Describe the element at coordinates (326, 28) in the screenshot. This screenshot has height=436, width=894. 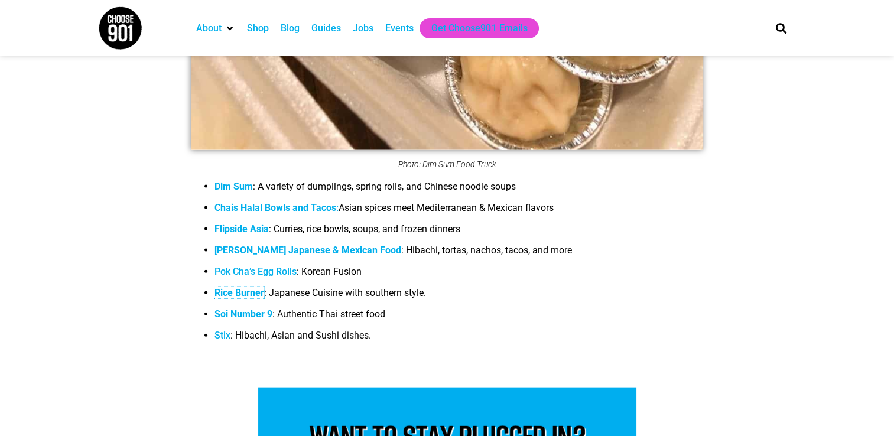
I see `a: Guides` at that location.